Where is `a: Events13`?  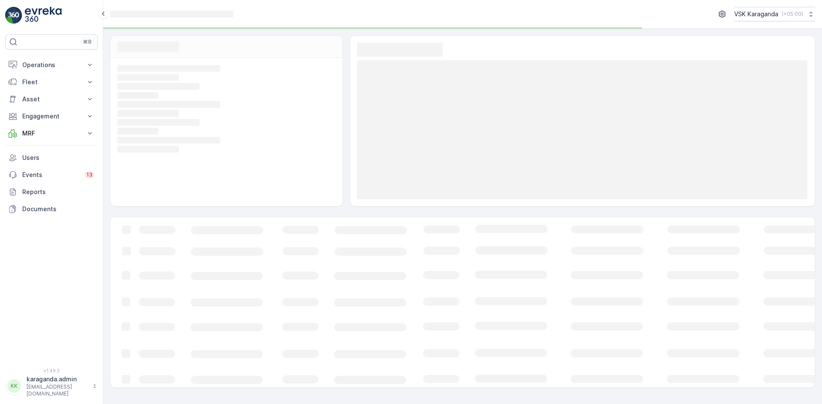 a: Events13 is located at coordinates (51, 175).